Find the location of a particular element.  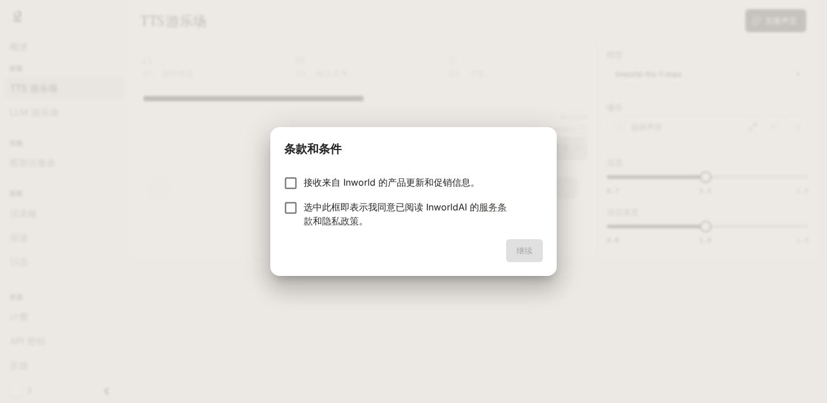

font: 隐私政策 is located at coordinates (341, 221).